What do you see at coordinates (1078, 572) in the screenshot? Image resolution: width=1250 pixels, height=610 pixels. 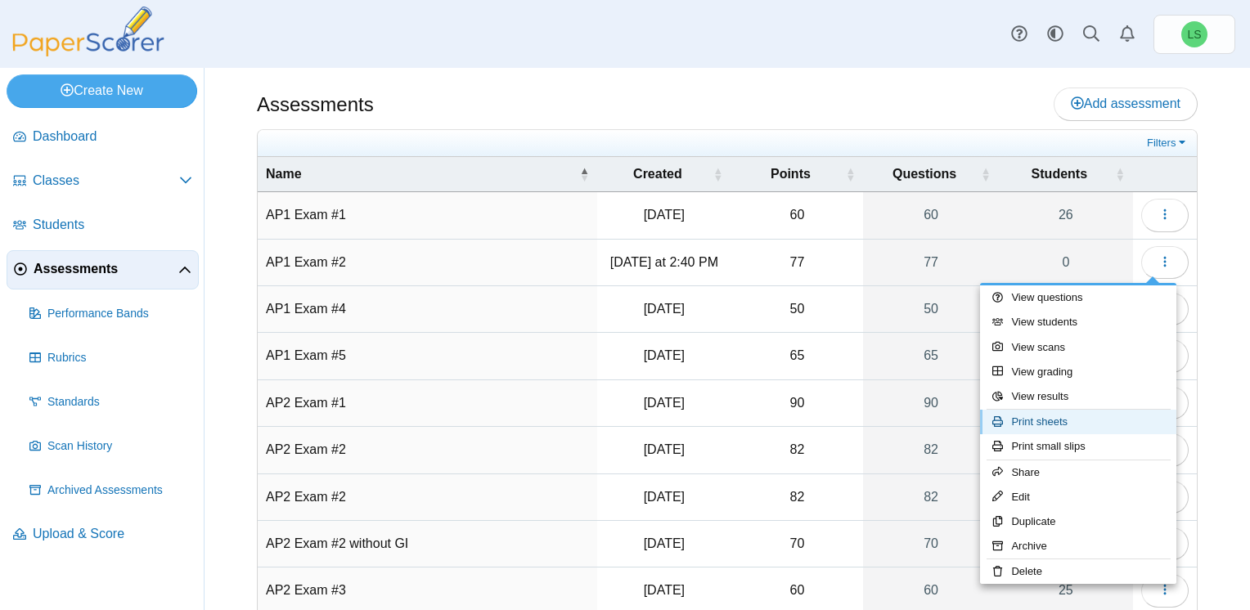 I see `a: Delete` at bounding box center [1078, 572].